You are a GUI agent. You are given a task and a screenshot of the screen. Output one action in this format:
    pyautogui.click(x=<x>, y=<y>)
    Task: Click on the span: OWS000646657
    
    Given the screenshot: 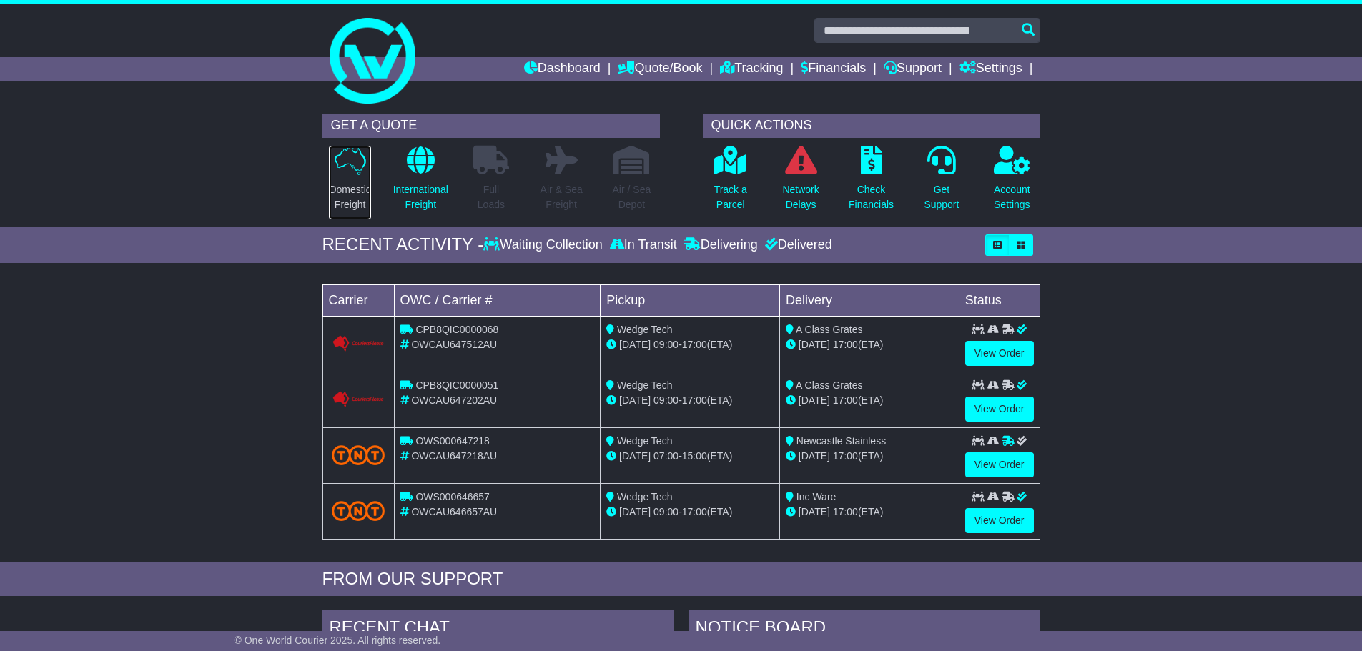 What is the action you would take?
    pyautogui.click(x=452, y=497)
    